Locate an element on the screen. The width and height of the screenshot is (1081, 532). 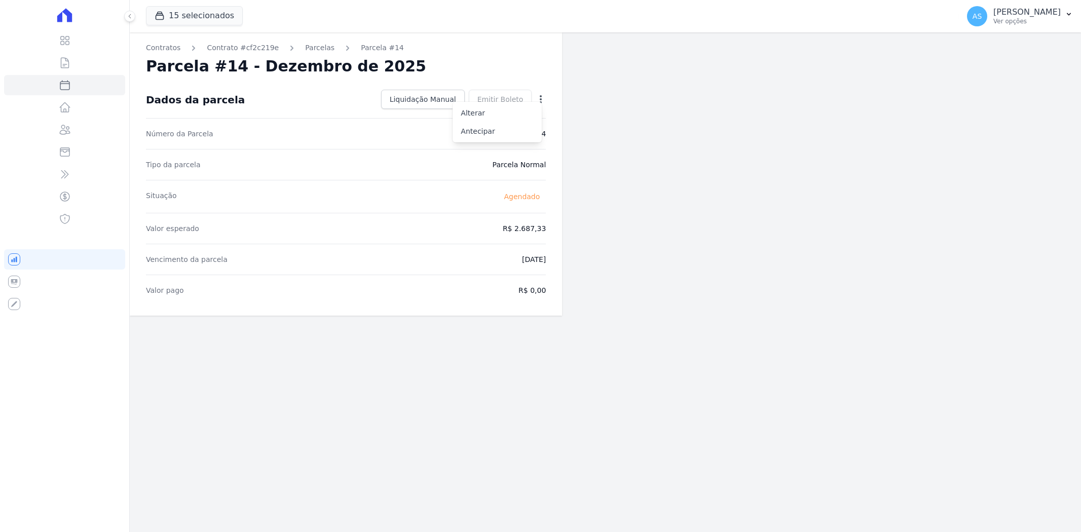
span: Liquidação Manual is located at coordinates (423, 99).